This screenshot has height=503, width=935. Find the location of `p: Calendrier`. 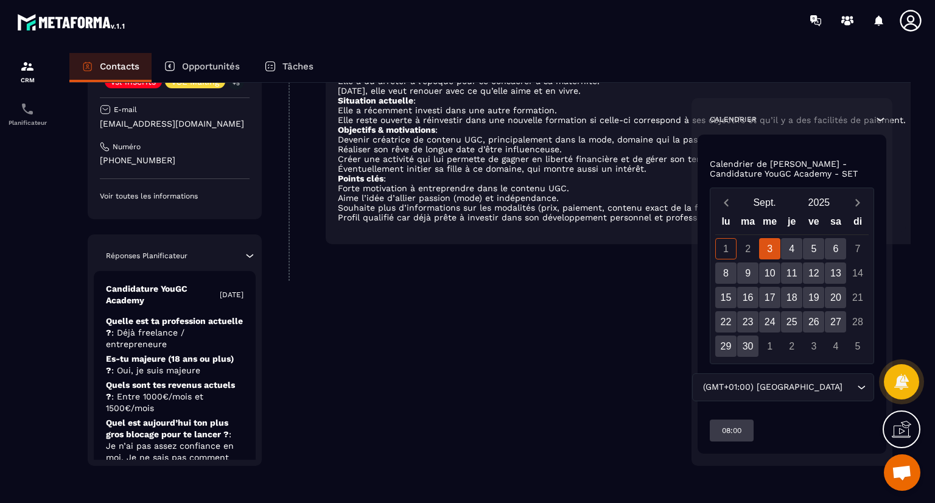

p: Calendrier is located at coordinates (733, 119).